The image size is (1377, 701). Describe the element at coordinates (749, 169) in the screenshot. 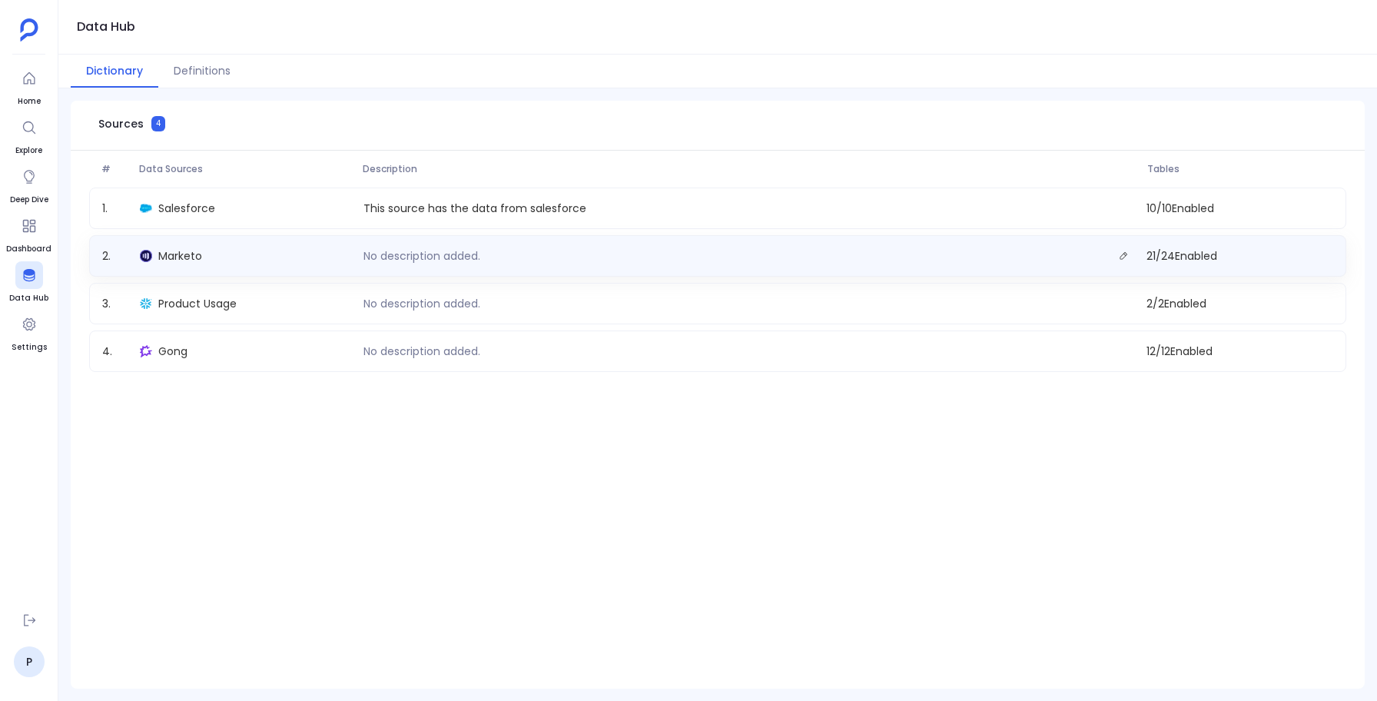

I see `span: Description` at that location.